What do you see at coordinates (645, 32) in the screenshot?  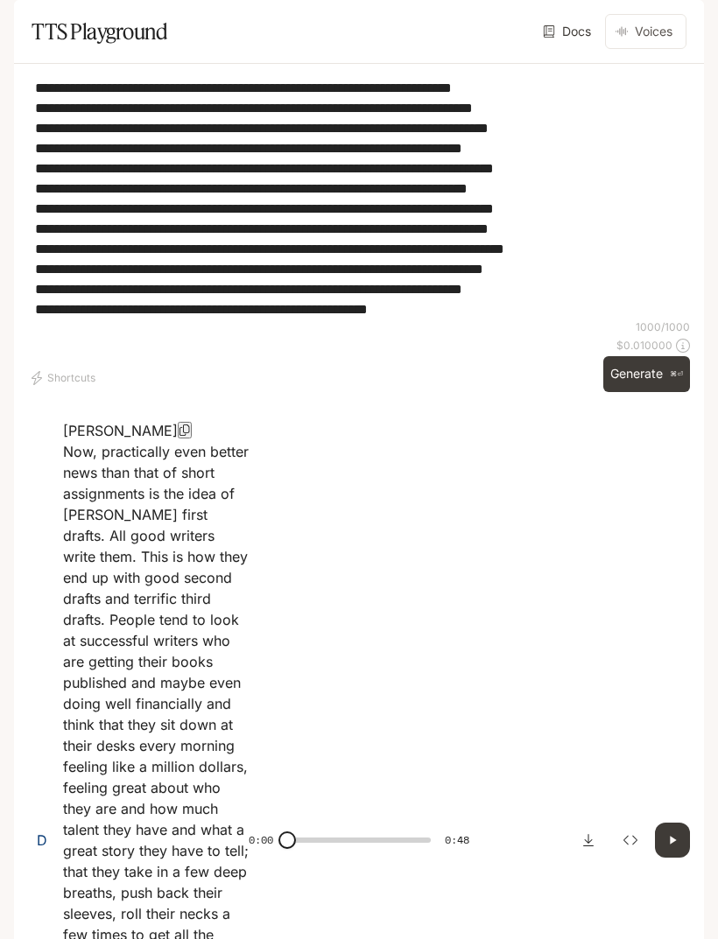 I see `button: Voices` at bounding box center [645, 32].